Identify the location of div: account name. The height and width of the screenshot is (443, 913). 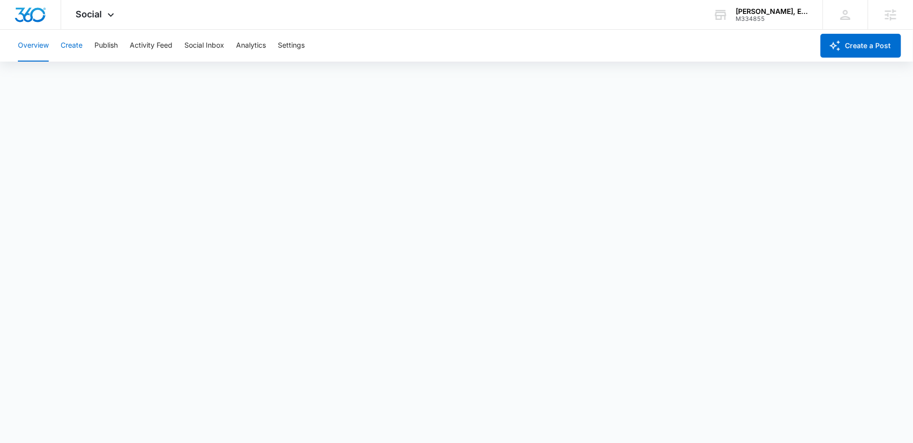
(772, 11).